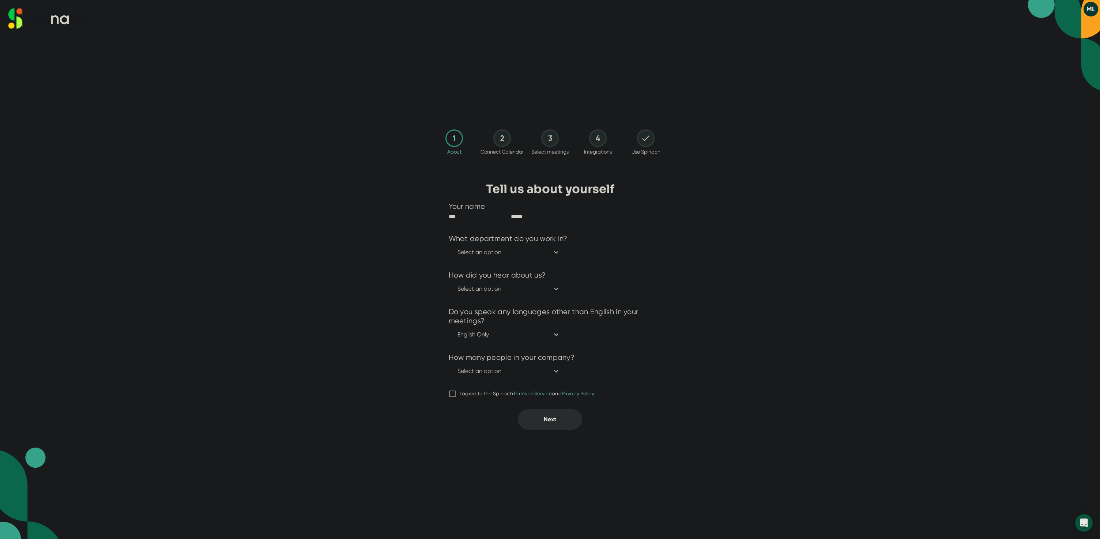 This screenshot has height=539, width=1100. I want to click on h3: Tell us about yourself, so click(550, 189).